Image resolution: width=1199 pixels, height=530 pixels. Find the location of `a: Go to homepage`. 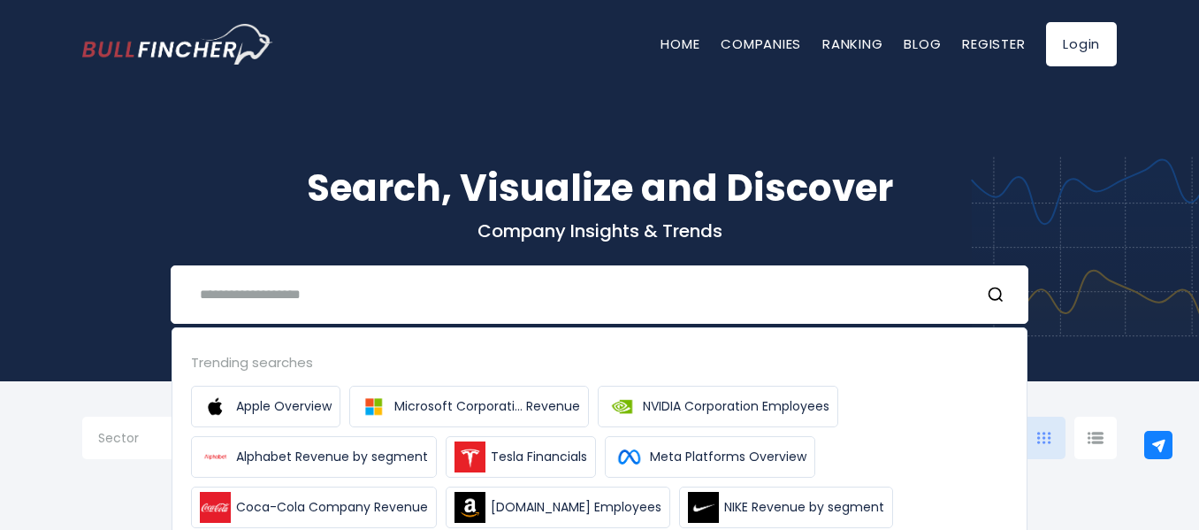

a: Go to homepage is located at coordinates (177, 44).